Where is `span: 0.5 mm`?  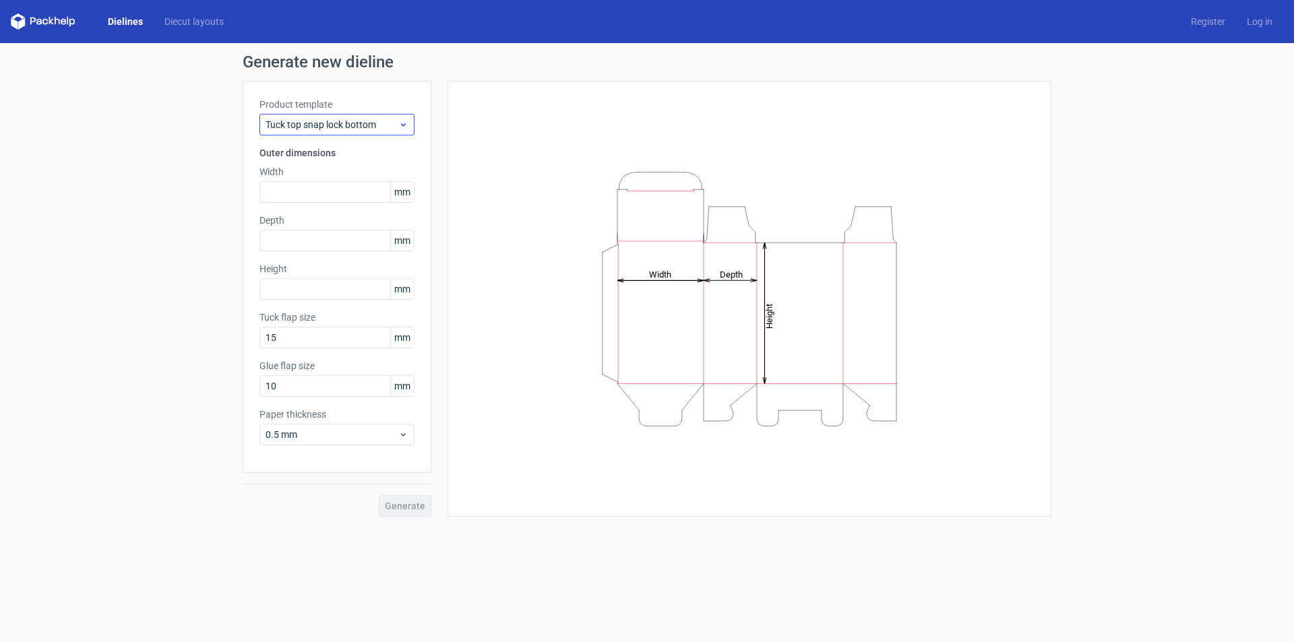
span: 0.5 mm is located at coordinates (332, 435).